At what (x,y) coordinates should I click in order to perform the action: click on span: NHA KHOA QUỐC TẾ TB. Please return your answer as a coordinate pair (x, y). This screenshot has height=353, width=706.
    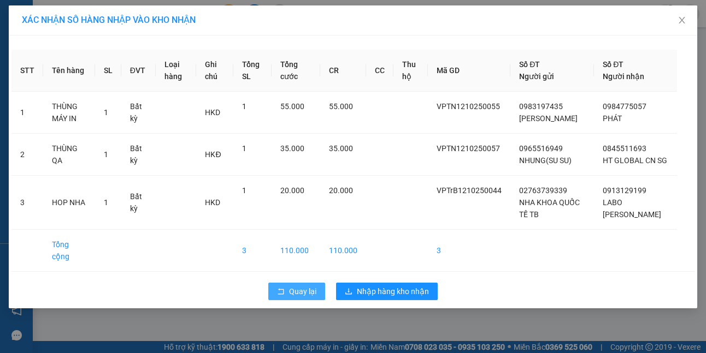
    Looking at the image, I should click on (549, 209).